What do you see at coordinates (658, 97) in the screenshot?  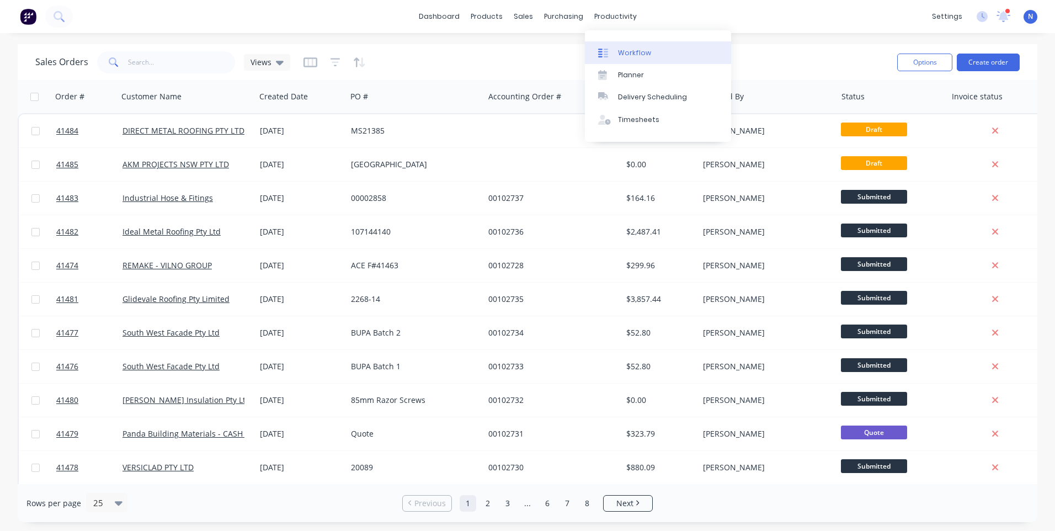 I see `a: Delivery Scheduling` at bounding box center [658, 97].